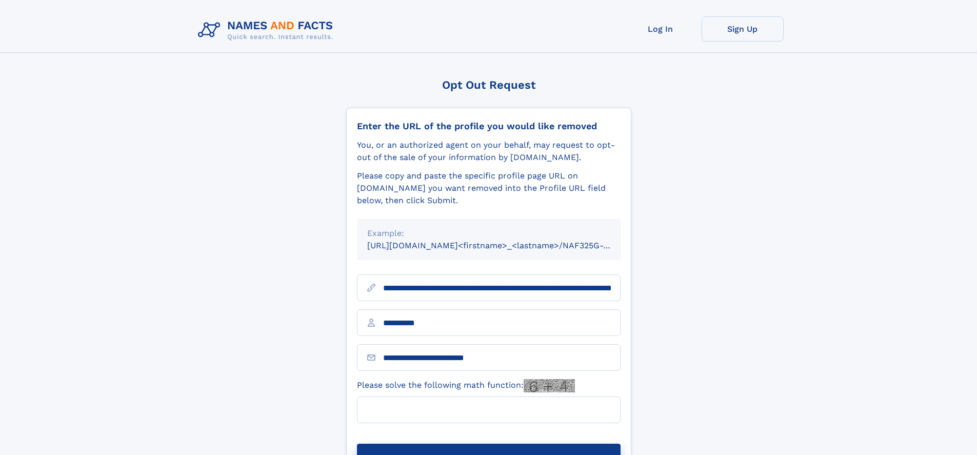 Image resolution: width=977 pixels, height=455 pixels. I want to click on div: Example:, so click(489, 233).